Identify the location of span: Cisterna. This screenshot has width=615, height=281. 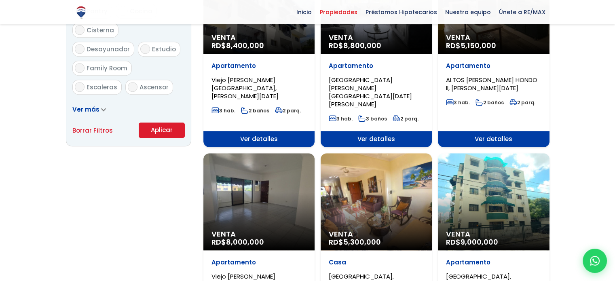
(100, 30).